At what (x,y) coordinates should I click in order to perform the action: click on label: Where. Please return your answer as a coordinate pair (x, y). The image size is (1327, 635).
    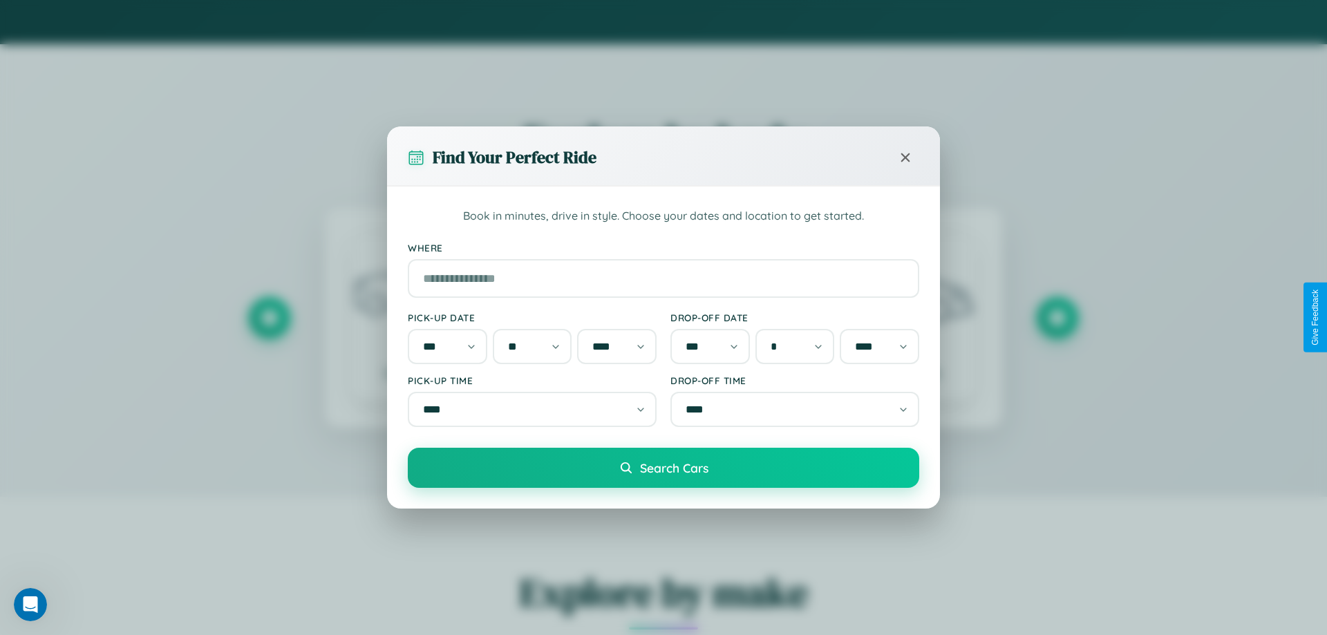
    Looking at the image, I should click on (663, 247).